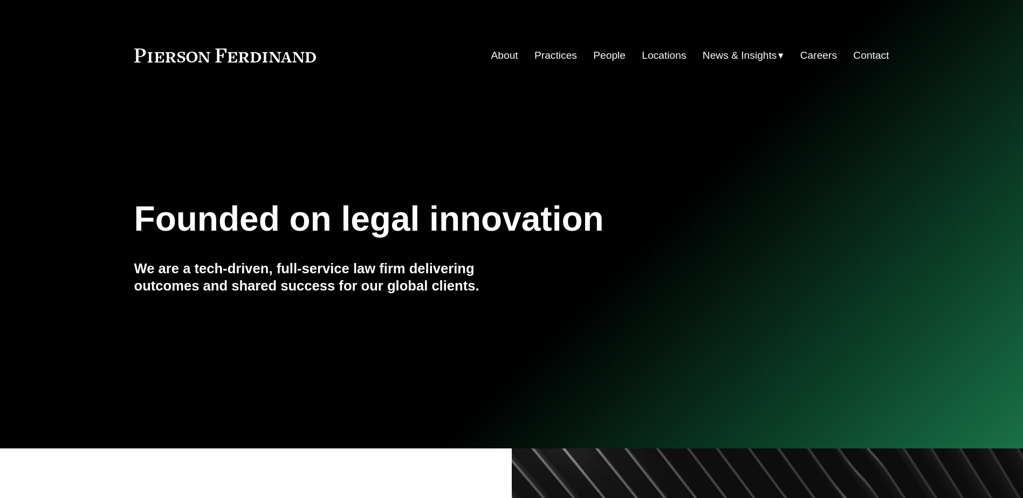 This screenshot has width=1023, height=498. What do you see at coordinates (505, 56) in the screenshot?
I see `a: About` at bounding box center [505, 56].